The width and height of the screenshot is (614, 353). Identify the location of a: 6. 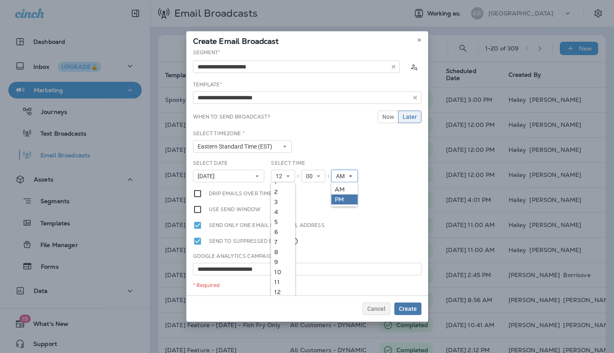
(283, 232).